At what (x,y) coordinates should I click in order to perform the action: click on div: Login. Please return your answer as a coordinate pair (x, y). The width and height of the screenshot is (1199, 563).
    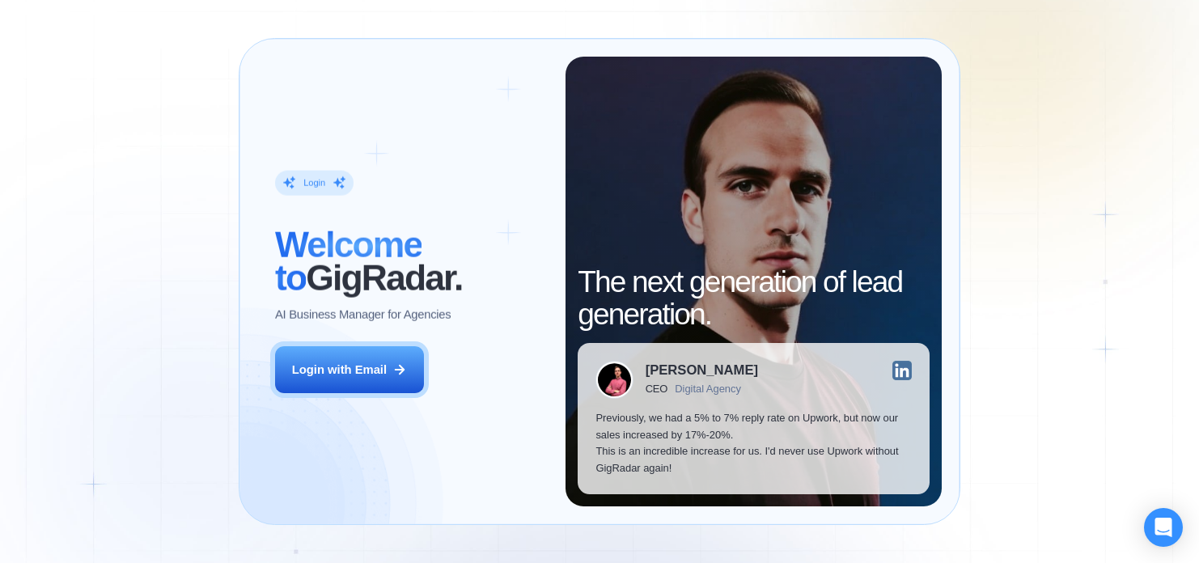
    Looking at the image, I should click on (315, 183).